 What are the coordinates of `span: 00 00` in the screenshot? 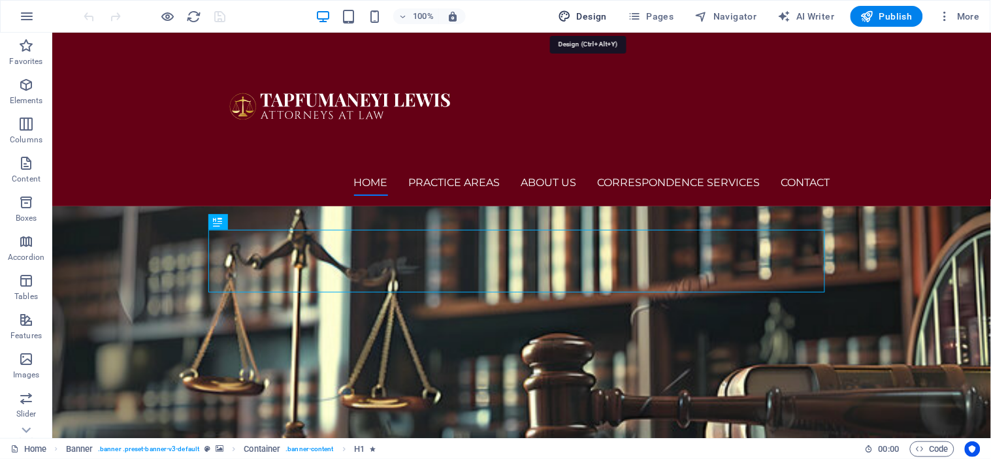 It's located at (888, 449).